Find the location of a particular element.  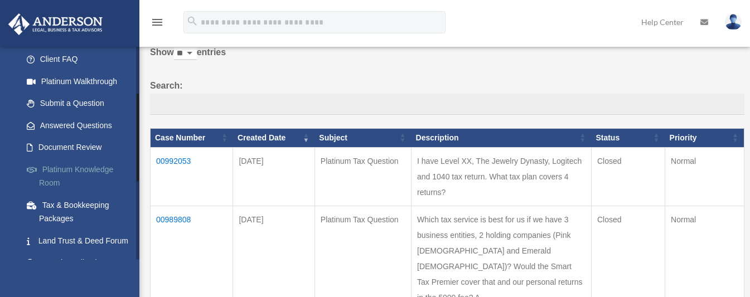

a: Tax & Bookkeeping Packages is located at coordinates (81, 212).